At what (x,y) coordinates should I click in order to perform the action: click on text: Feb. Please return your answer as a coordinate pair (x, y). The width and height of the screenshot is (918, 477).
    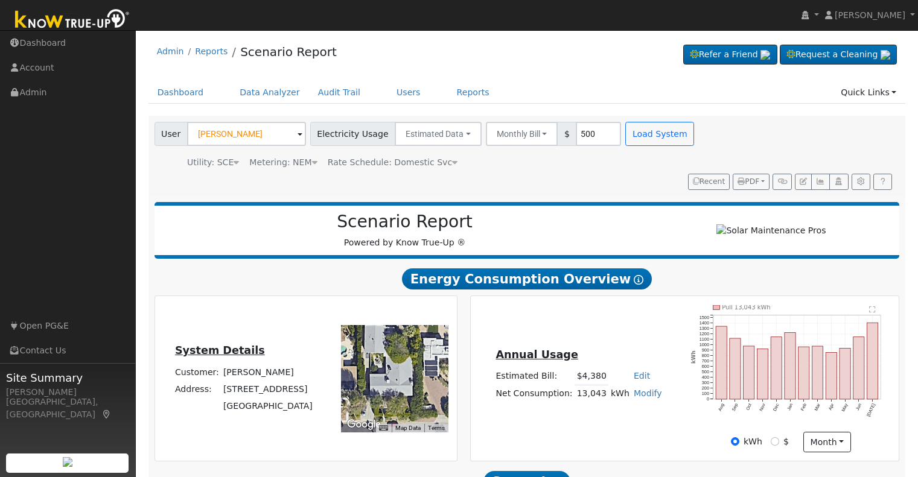
    Looking at the image, I should click on (804, 407).